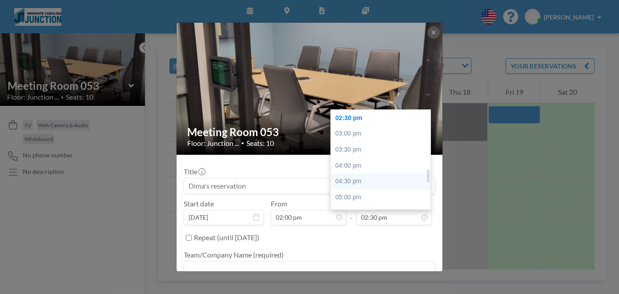  Describe the element at coordinates (383, 134) in the screenshot. I see `div: 03:00 pm` at that location.